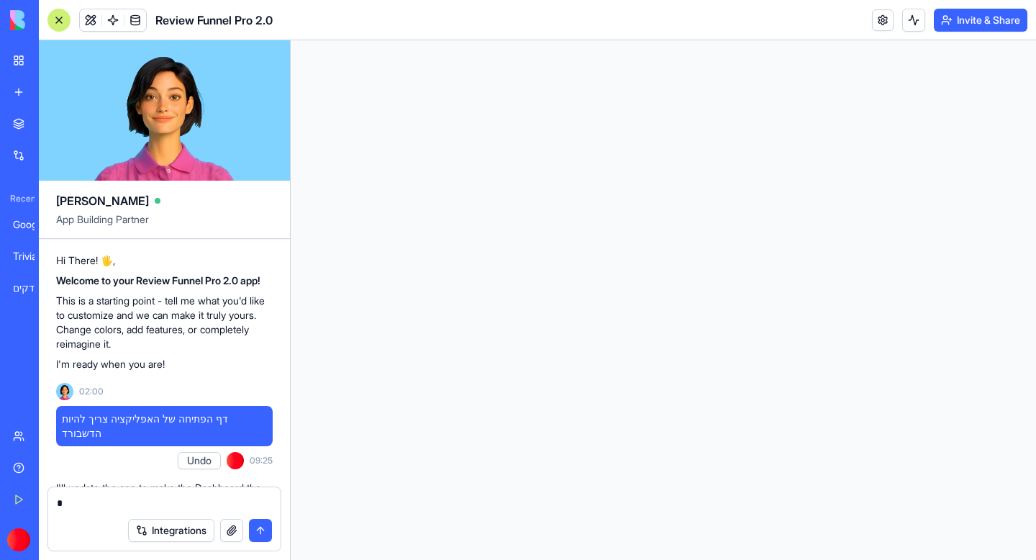 This screenshot has width=1036, height=560. I want to click on p: I'll update the app to make the Dashboard the opening page! Let me take care of that for you righ..., so click(164, 502).